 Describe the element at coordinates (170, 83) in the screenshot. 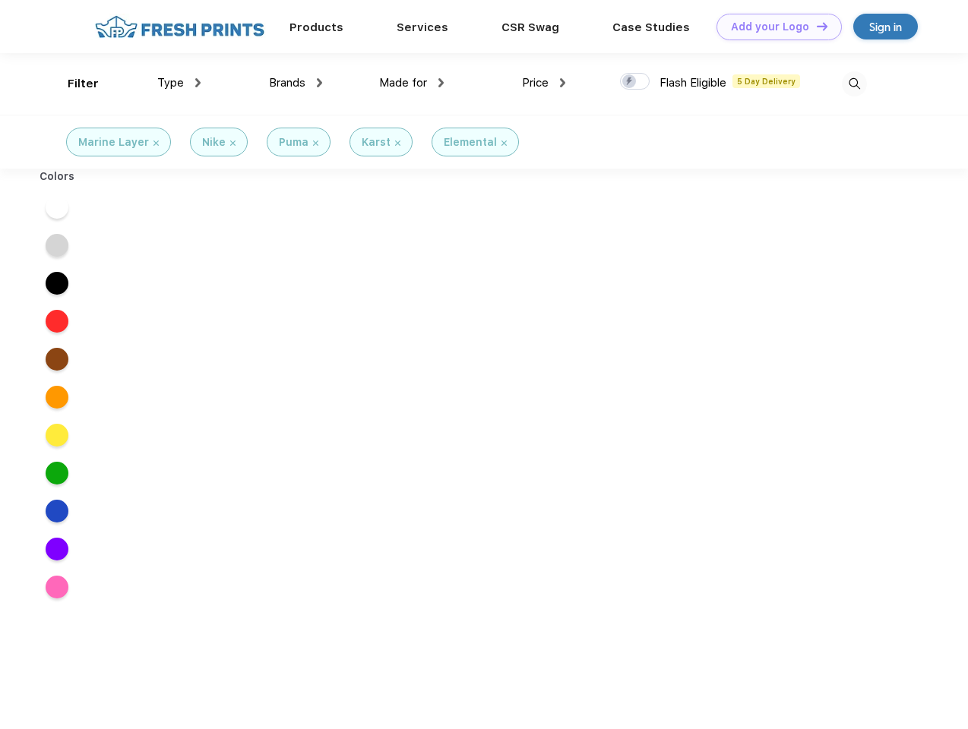

I see `span: Type` at that location.